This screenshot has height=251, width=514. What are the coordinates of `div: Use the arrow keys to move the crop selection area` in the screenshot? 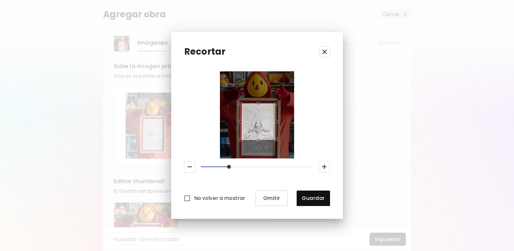 It's located at (258, 121).